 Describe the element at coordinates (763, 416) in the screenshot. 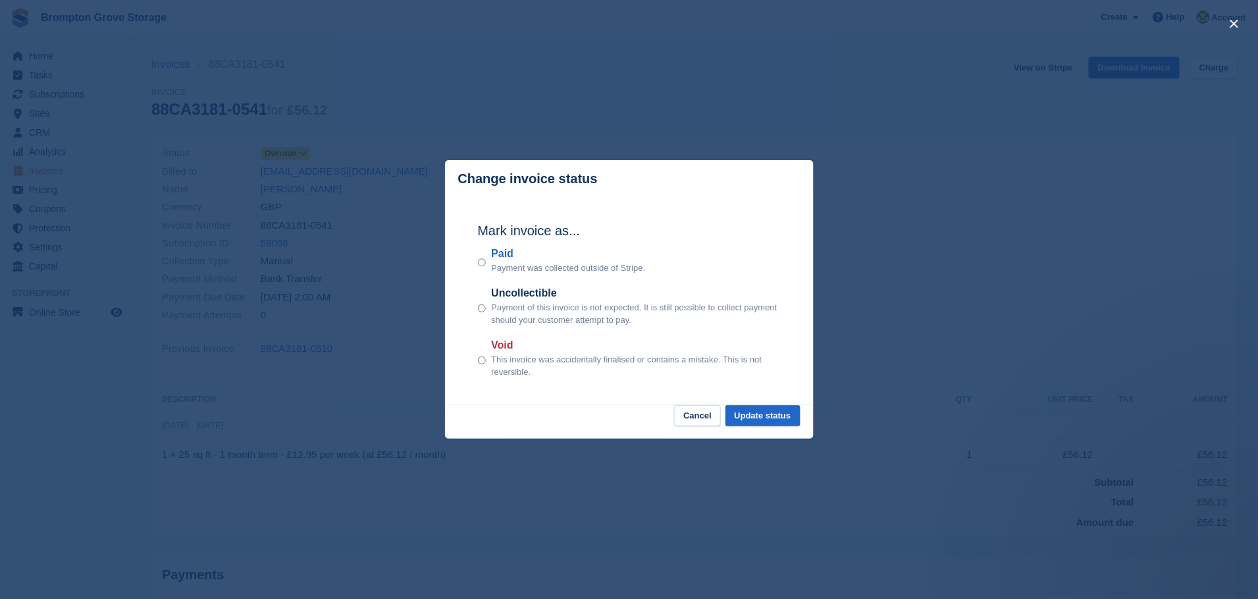

I see `button: Update status` at that location.